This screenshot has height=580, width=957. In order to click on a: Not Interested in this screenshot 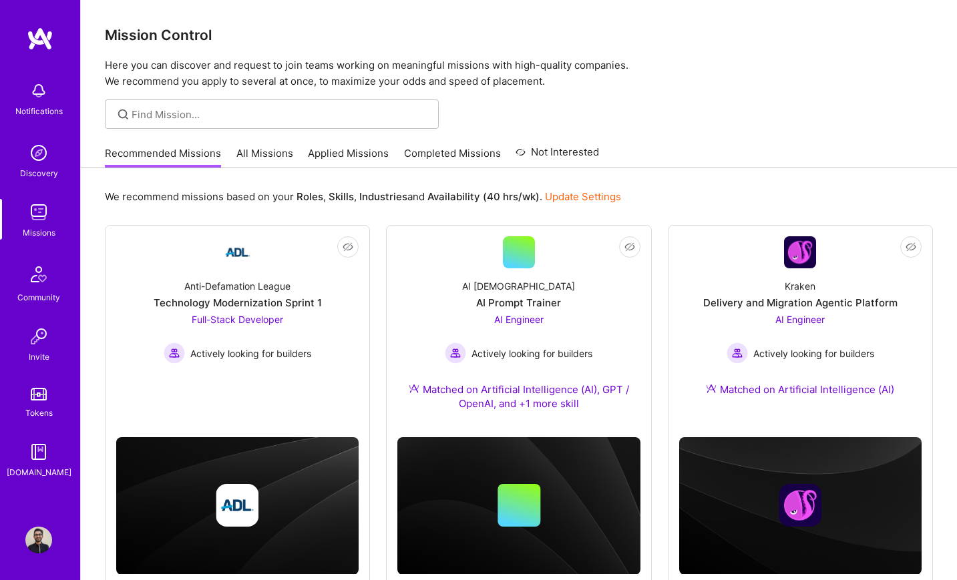, I will do `click(557, 156)`.